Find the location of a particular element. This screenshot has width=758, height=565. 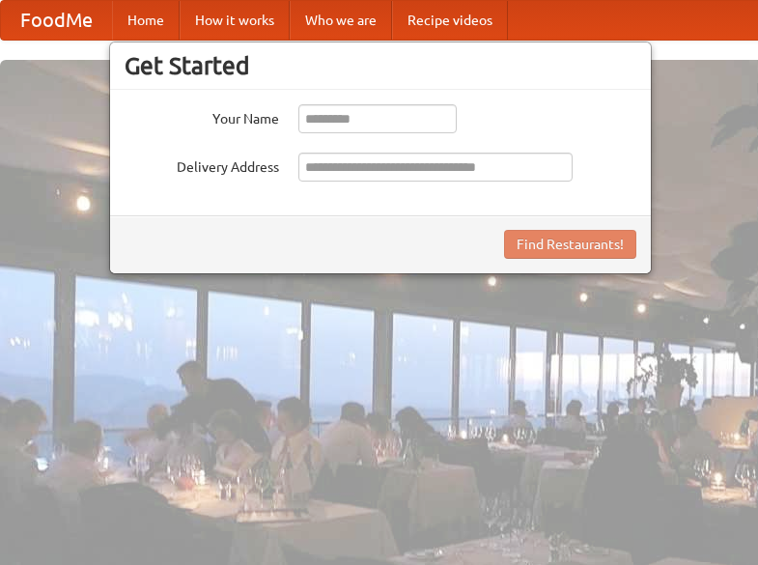

button: Find Restaurants! is located at coordinates (570, 244).